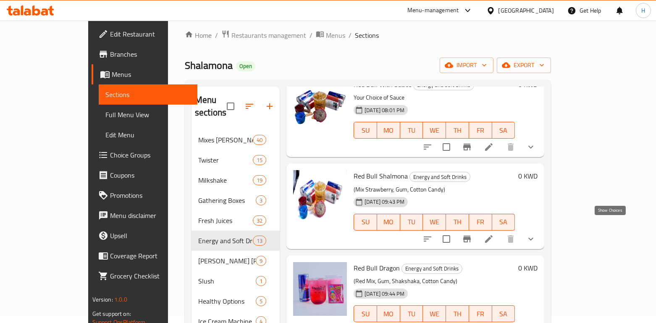 The image size is (656, 323). I want to click on span: MO, so click(389, 314).